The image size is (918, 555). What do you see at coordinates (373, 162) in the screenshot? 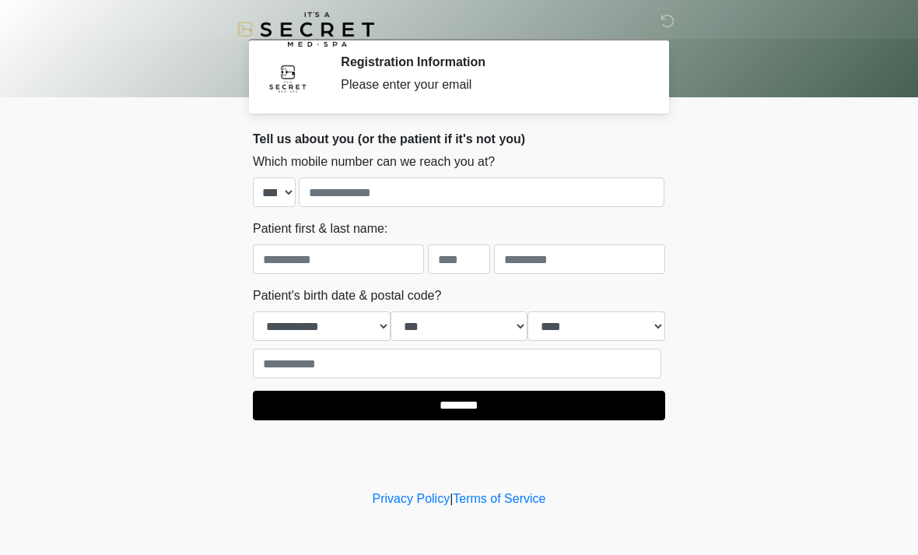
I see `label: Which mobile number can we reach you at?` at bounding box center [373, 162].